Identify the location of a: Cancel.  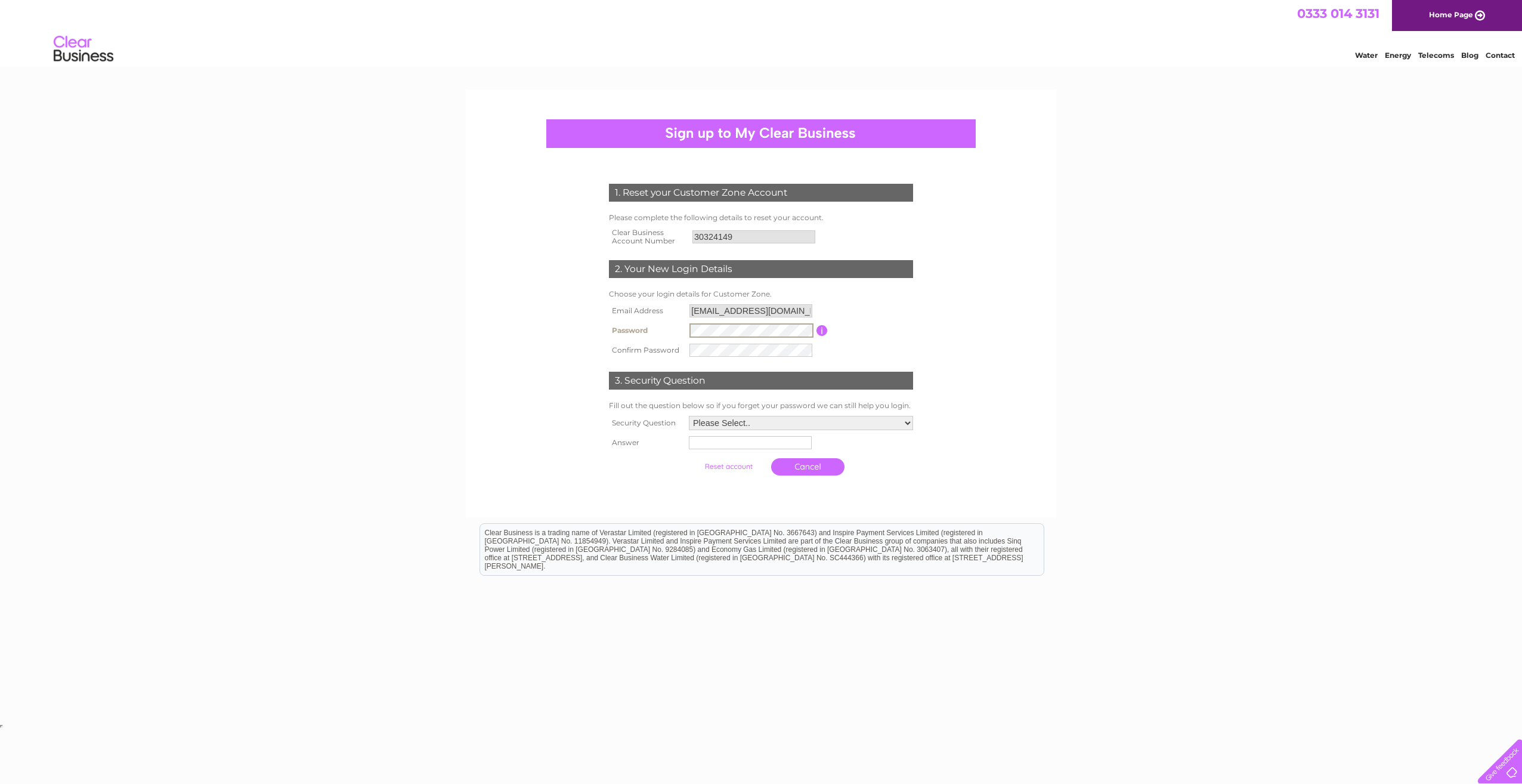
(808, 467).